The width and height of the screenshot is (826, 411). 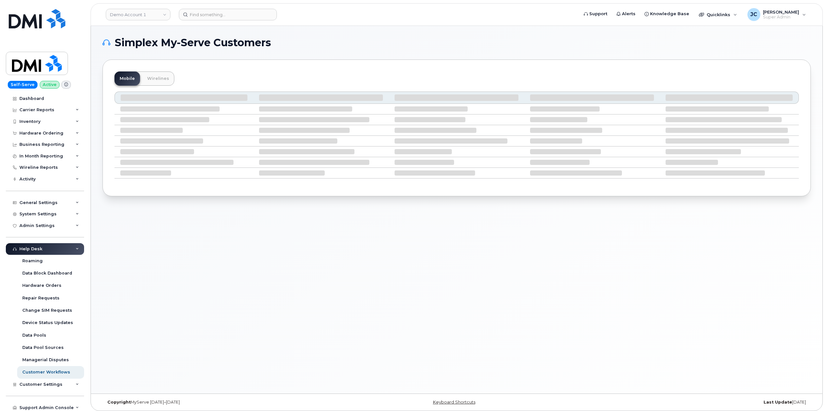 What do you see at coordinates (778, 402) in the screenshot?
I see `strong: Last Update` at bounding box center [778, 402].